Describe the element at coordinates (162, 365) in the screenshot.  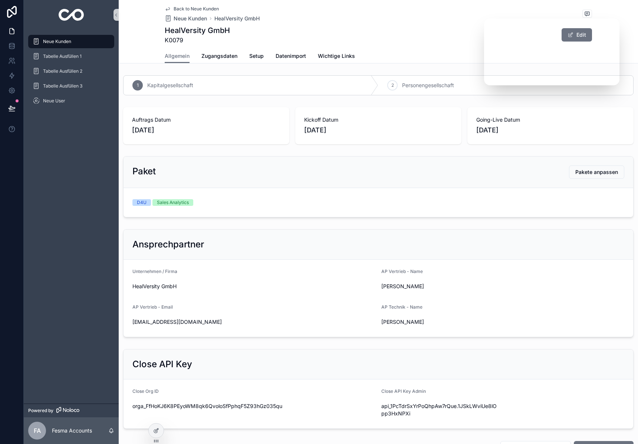
I see `h2: Close API Key` at that location.